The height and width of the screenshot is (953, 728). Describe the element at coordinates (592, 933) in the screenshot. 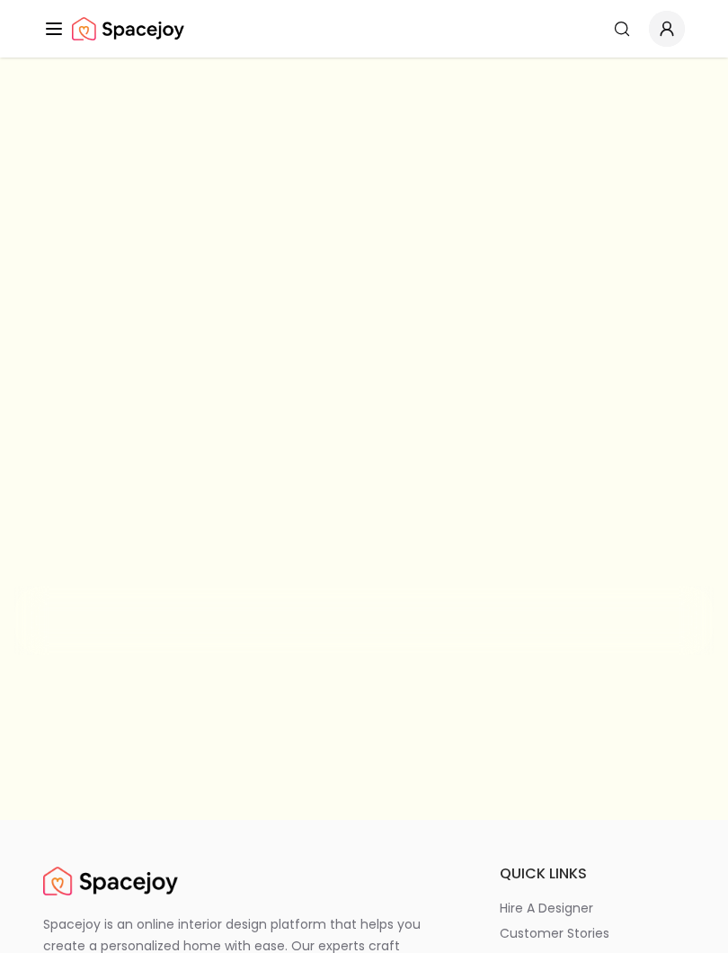

I see `a: customer stories` at that location.